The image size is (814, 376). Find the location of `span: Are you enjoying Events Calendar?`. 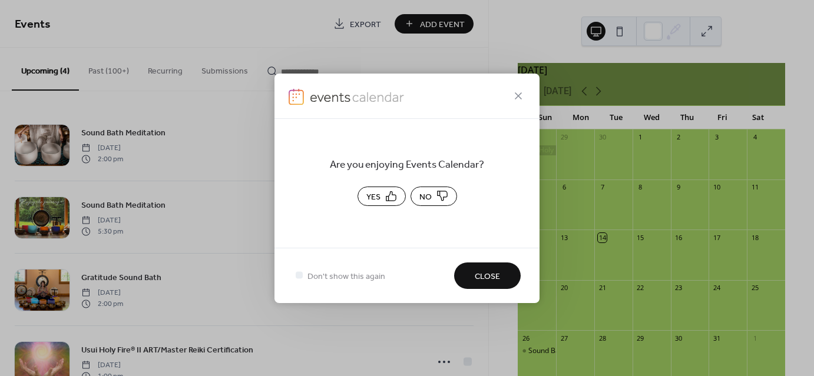

span: Are you enjoying Events Calendar? is located at coordinates (407, 165).